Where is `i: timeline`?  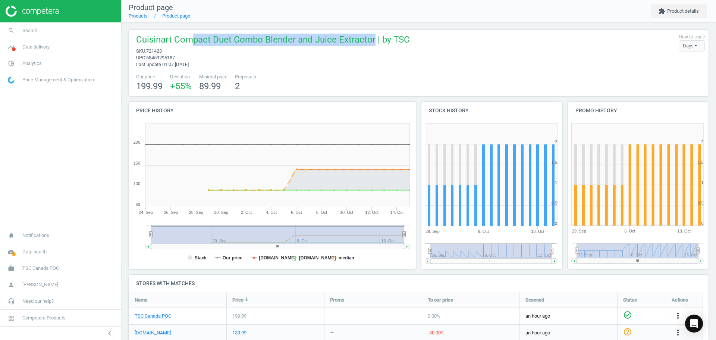 i: timeline is located at coordinates (11, 47).